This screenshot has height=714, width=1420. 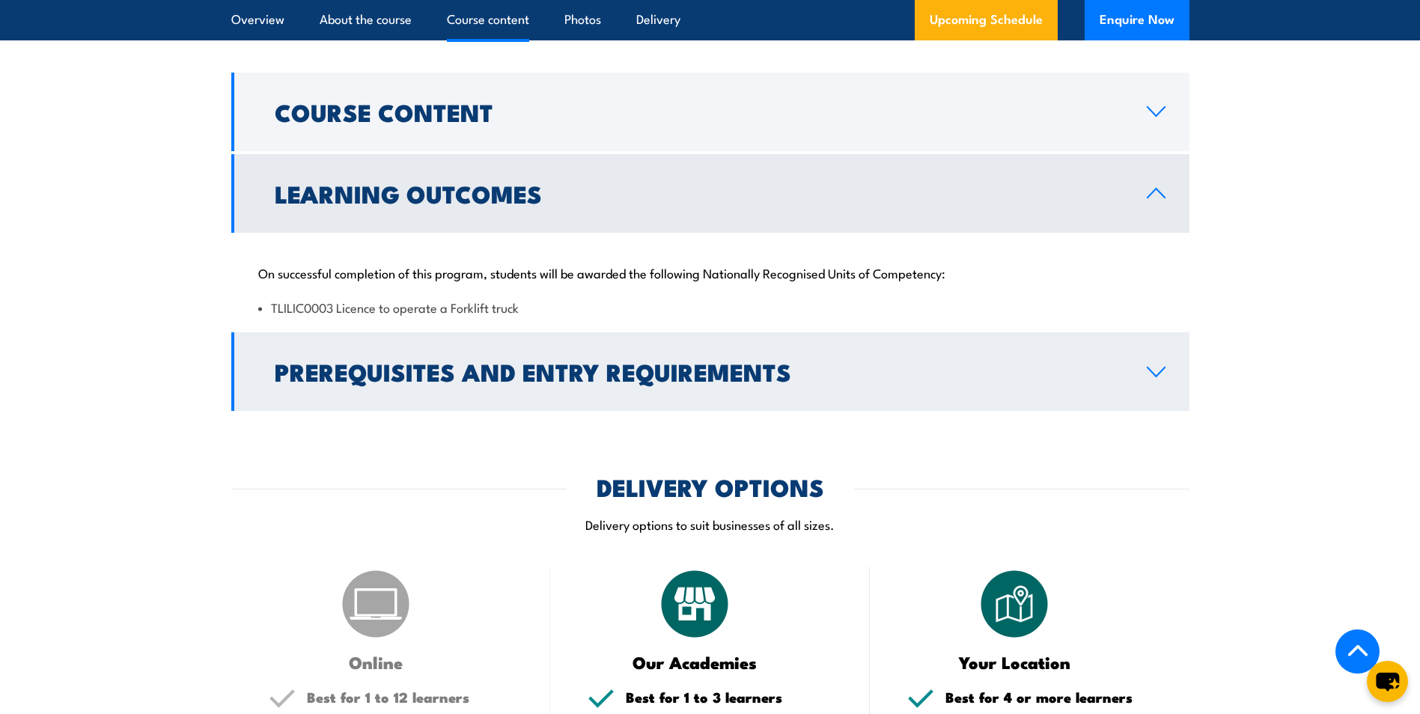 I want to click on h5: Best for 4 or more learners, so click(x=1049, y=697).